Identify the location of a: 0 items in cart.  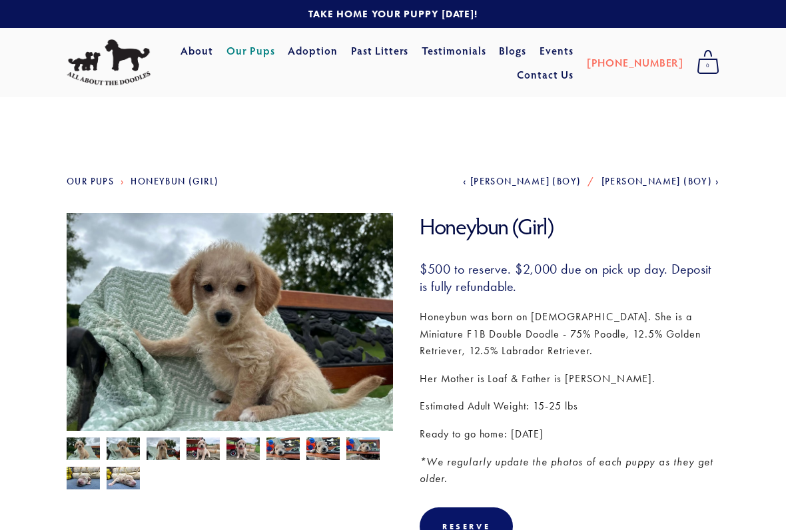
(708, 63).